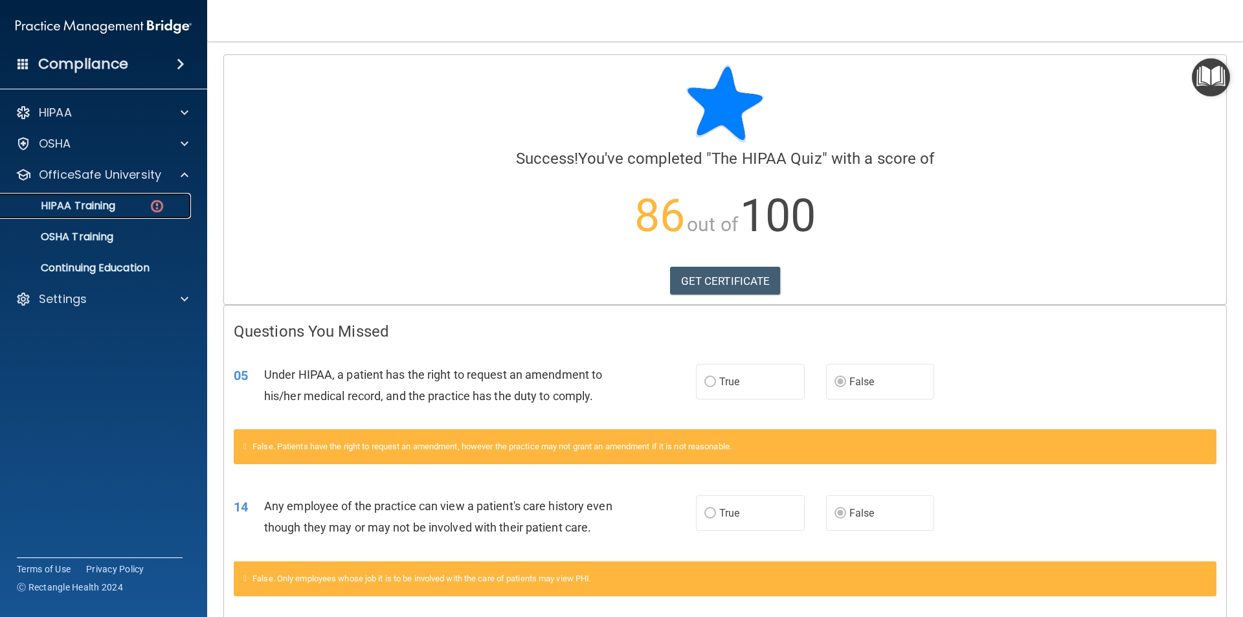 This screenshot has height=617, width=1243. I want to click on span: Under HIPAA, a patient has the right to request an amendment to his/her medical record, and the p..., so click(433, 385).